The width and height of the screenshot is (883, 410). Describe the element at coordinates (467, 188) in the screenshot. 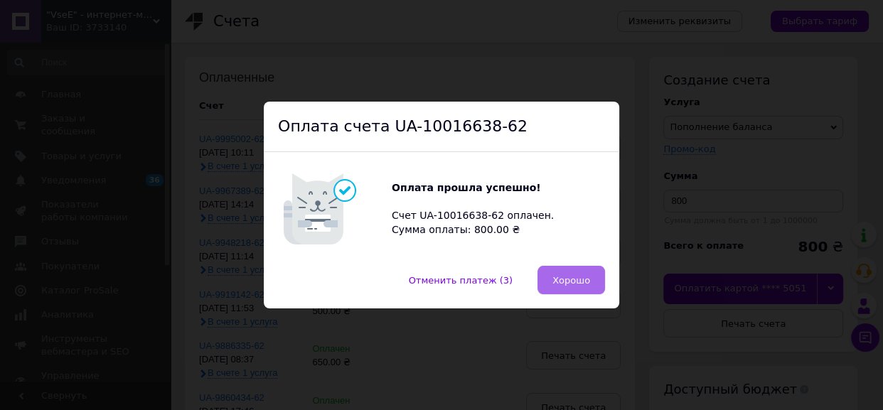

I see `b: Оплата прошла успешно!` at that location.